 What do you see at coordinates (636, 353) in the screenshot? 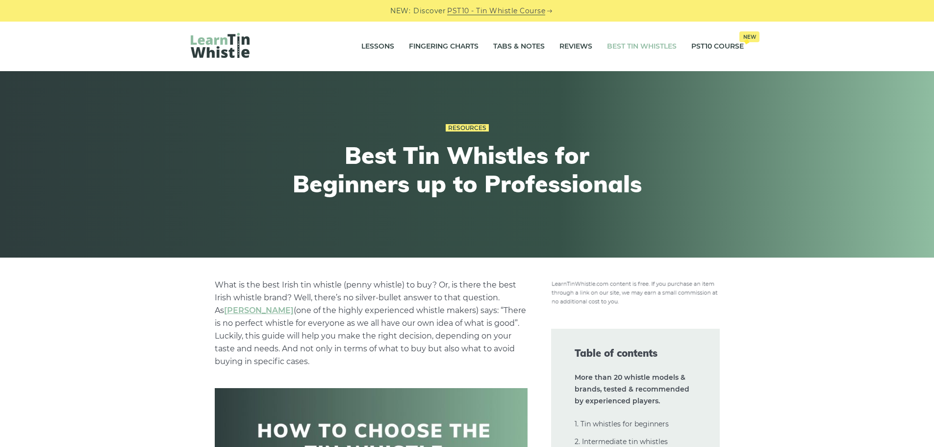
I see `span: Table of contents` at bounding box center [636, 353].